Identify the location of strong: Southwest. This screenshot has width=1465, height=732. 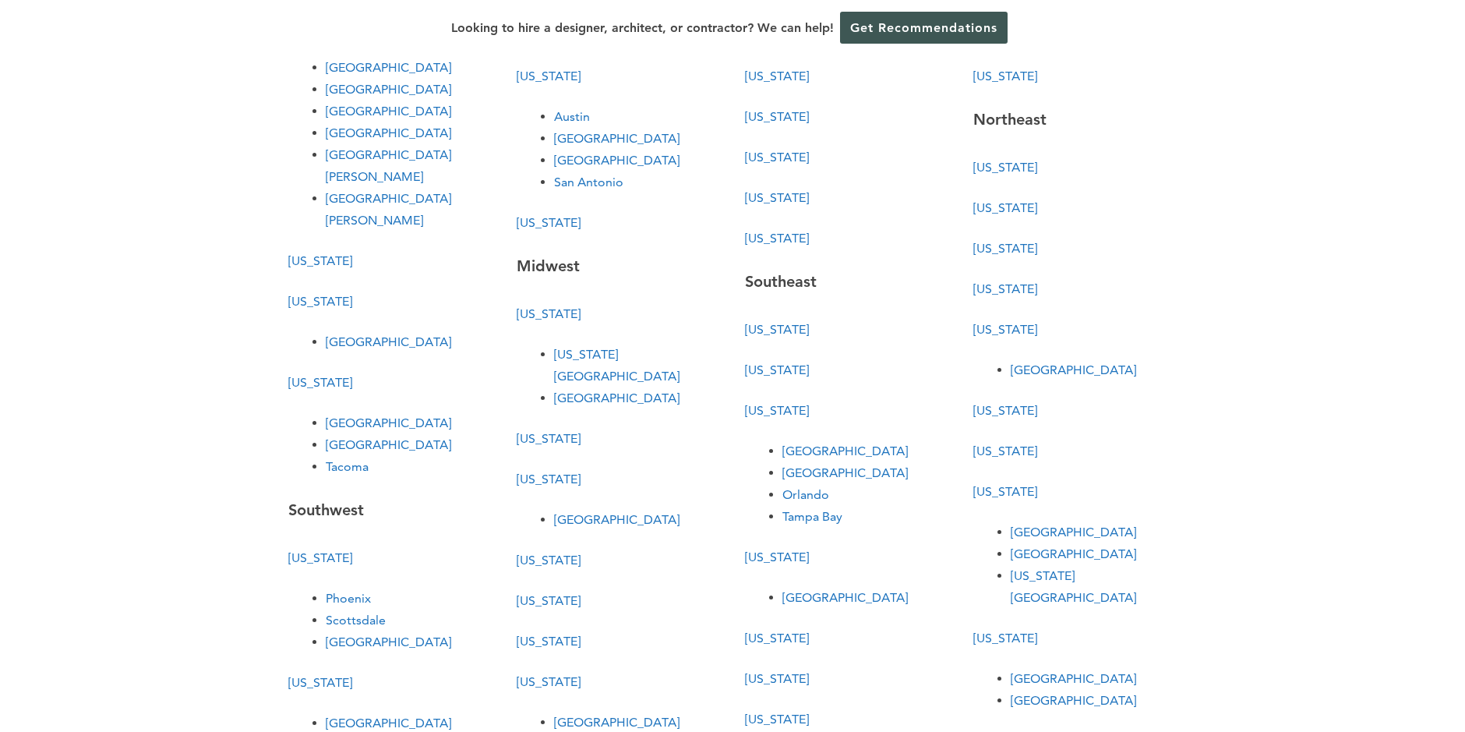
(326, 510).